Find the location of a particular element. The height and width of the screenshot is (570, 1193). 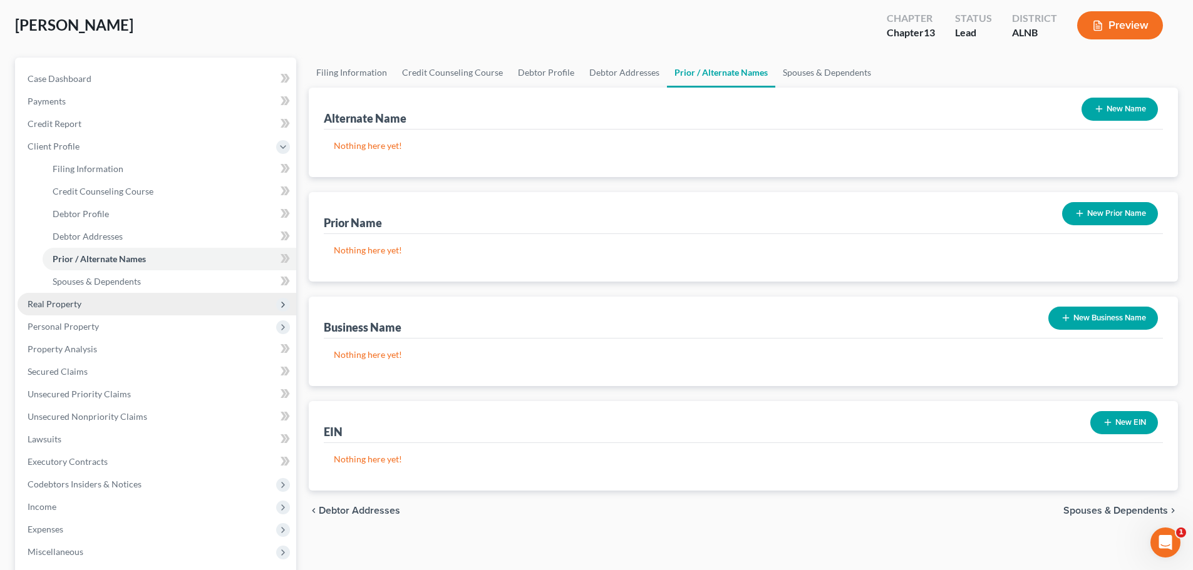

button: New Prior Name is located at coordinates (1109, 213).